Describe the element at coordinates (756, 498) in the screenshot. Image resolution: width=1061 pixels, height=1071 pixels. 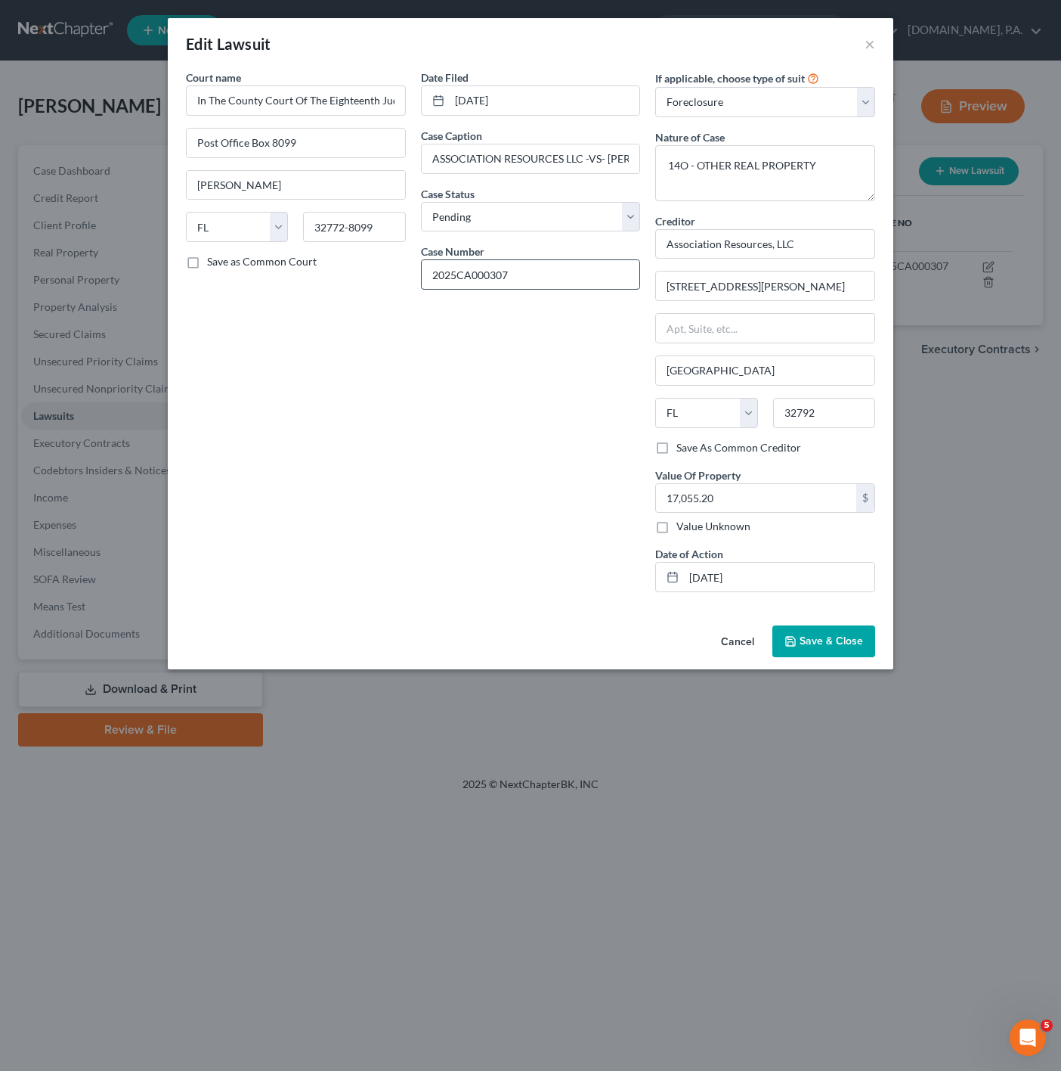
I see `input: 0.00` at that location.